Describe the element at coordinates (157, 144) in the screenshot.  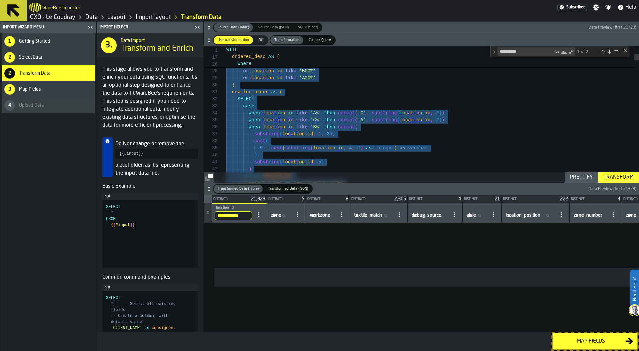
I see `p: Do Not change or remove the` at that location.